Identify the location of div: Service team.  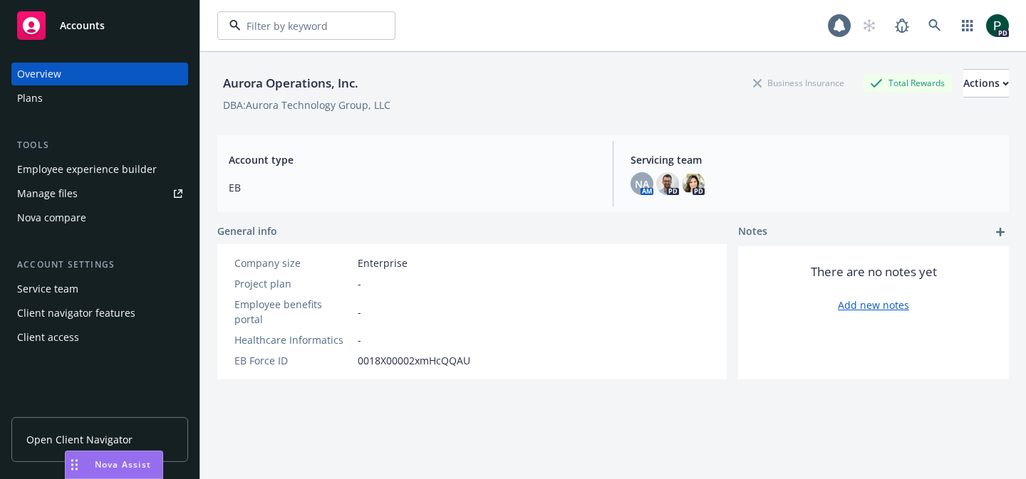
(48, 289).